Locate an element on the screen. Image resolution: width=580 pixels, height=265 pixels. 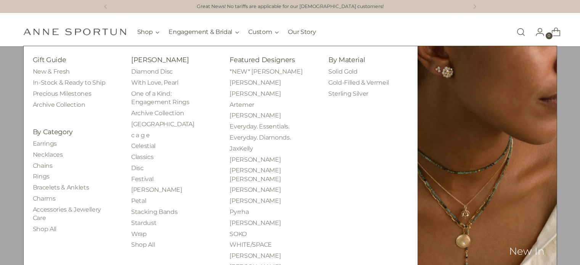
a: Open search modal is located at coordinates (521, 32).